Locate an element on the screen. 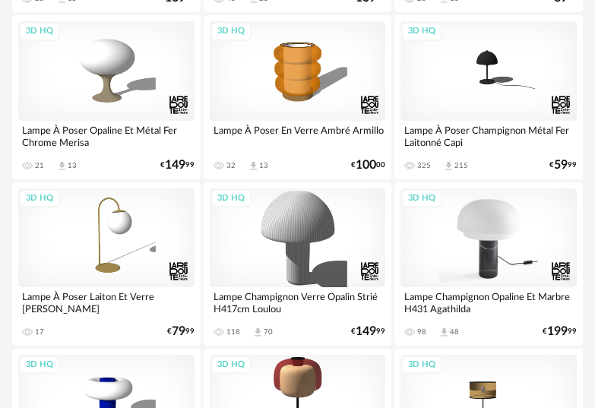 The height and width of the screenshot is (408, 595). div: Lampe À Poser Opaline Et Métal Fer Chrome Merisa is located at coordinates (106, 136).